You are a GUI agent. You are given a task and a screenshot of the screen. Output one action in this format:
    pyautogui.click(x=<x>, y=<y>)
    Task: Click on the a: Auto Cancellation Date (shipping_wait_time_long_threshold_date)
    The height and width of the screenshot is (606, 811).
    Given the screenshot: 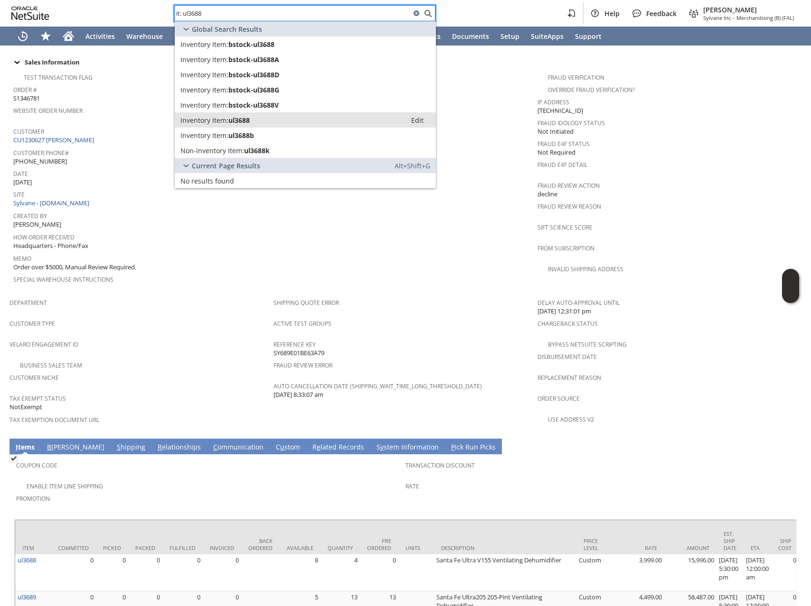 What is the action you would take?
    pyautogui.click(x=377, y=386)
    